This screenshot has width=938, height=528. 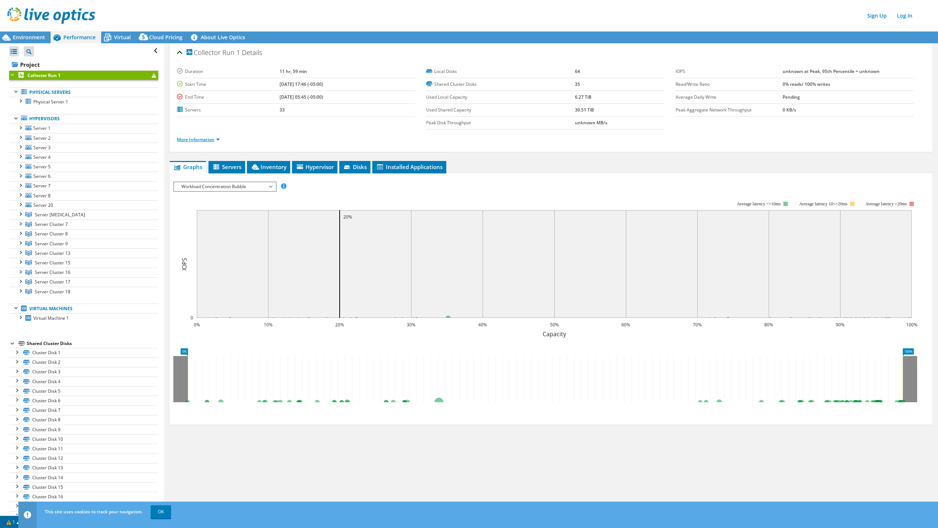 What do you see at coordinates (84, 477) in the screenshot?
I see `a: Cluster Disk 14` at bounding box center [84, 477].